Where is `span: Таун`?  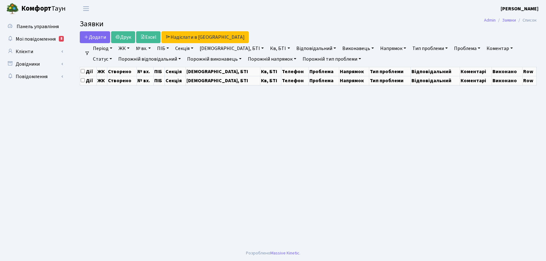
span: Таун is located at coordinates (43, 9).